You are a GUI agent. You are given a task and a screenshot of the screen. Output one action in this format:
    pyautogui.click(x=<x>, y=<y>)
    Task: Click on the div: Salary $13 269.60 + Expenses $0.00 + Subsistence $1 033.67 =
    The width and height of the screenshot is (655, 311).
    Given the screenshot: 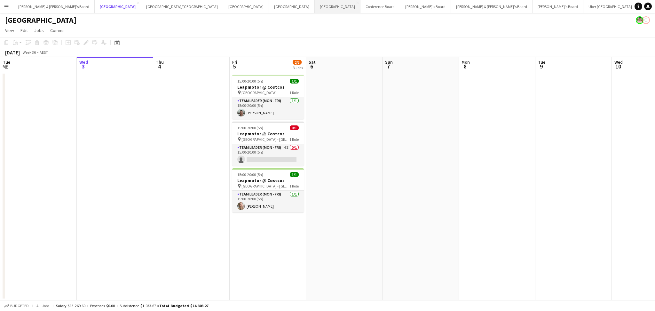 What is the action you would take?
    pyautogui.click(x=132, y=305)
    